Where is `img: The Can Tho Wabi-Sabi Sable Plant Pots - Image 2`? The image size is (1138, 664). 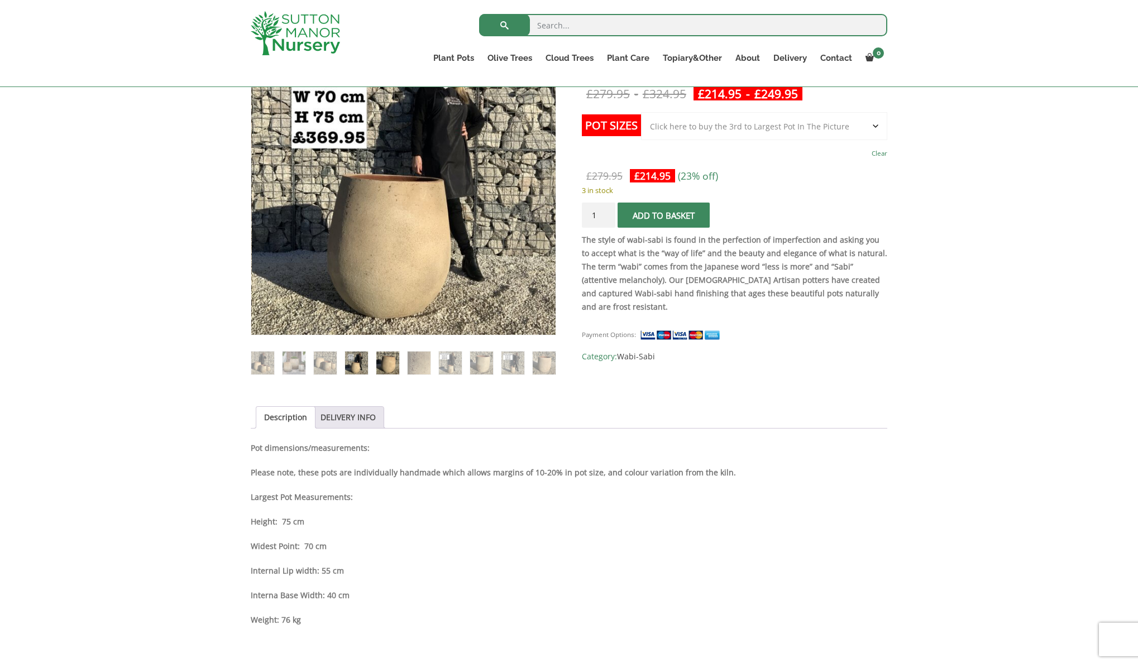
img: The Can Tho Wabi-Sabi Sable Plant Pots - Image 2 is located at coordinates (294, 363).